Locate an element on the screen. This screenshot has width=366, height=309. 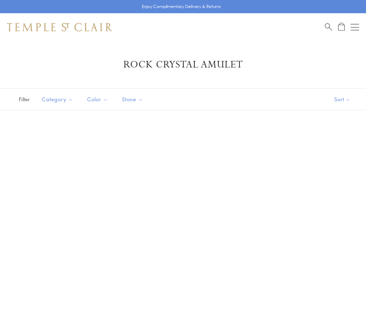
a: Search is located at coordinates (328, 27).